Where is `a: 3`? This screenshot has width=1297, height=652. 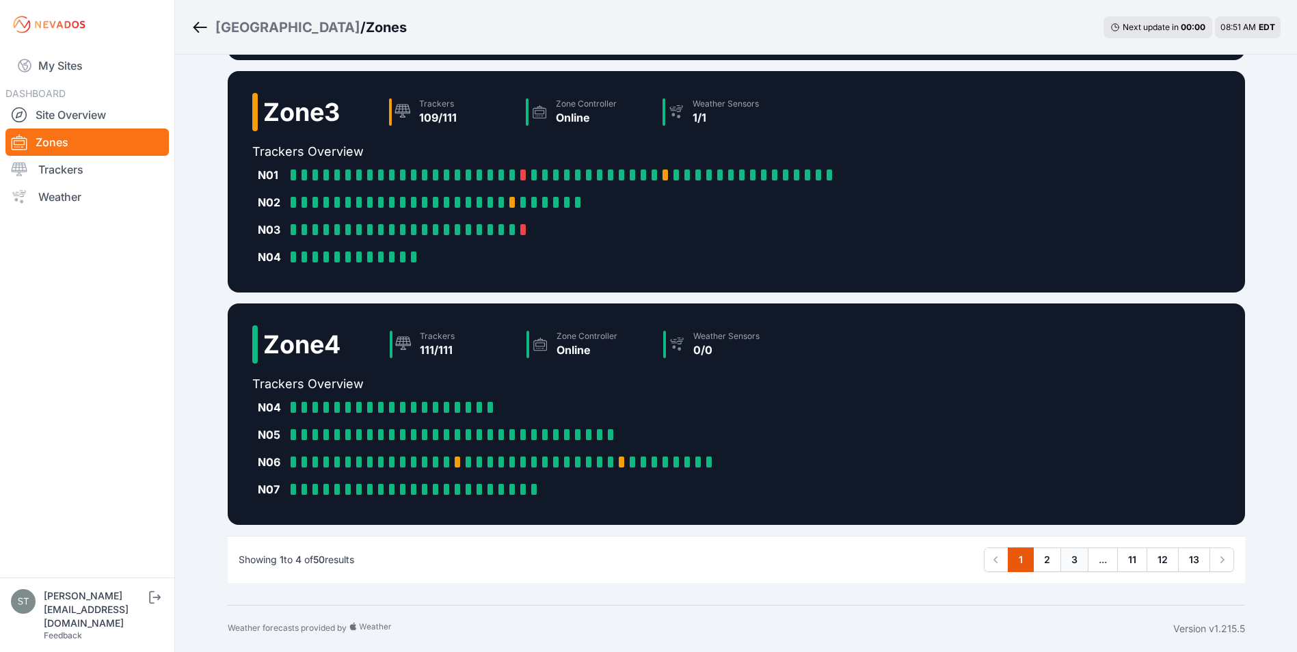 a: 3 is located at coordinates (1074, 560).